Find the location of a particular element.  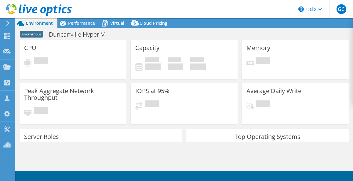

h1: Duncanville Hyper-V is located at coordinates (80, 35).